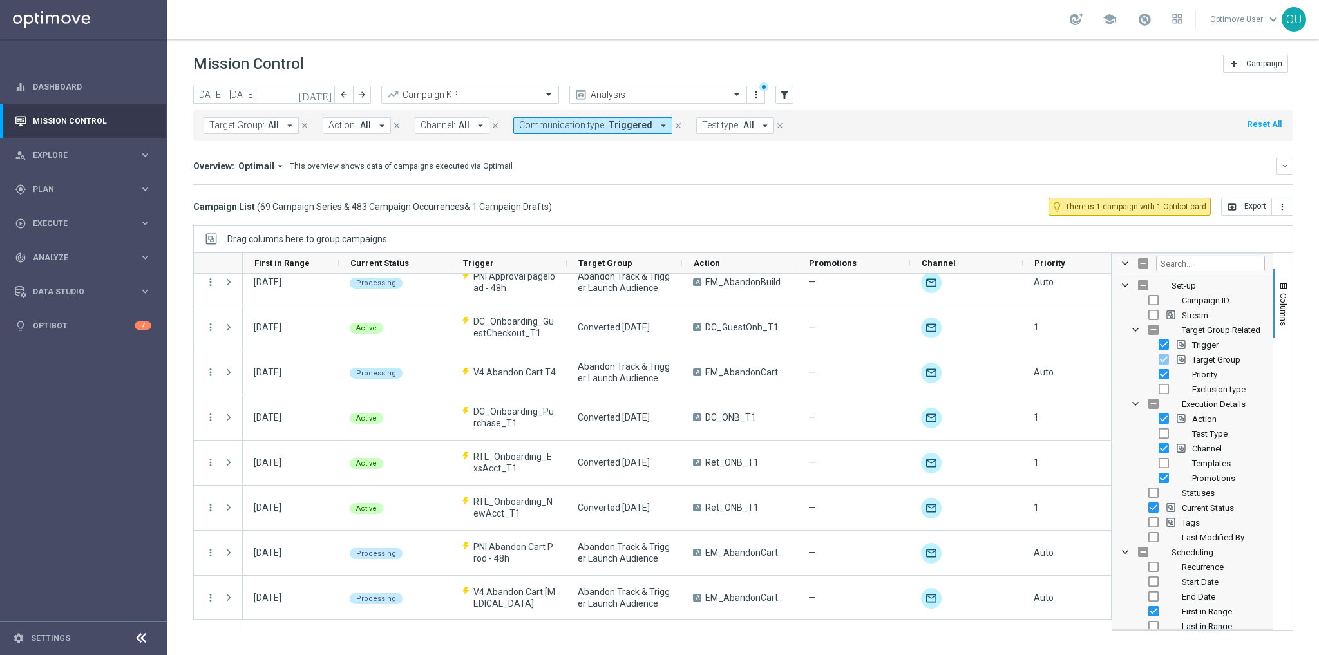  What do you see at coordinates (1192, 582) in the screenshot?
I see `div: Start Date Column` at bounding box center [1192, 582].